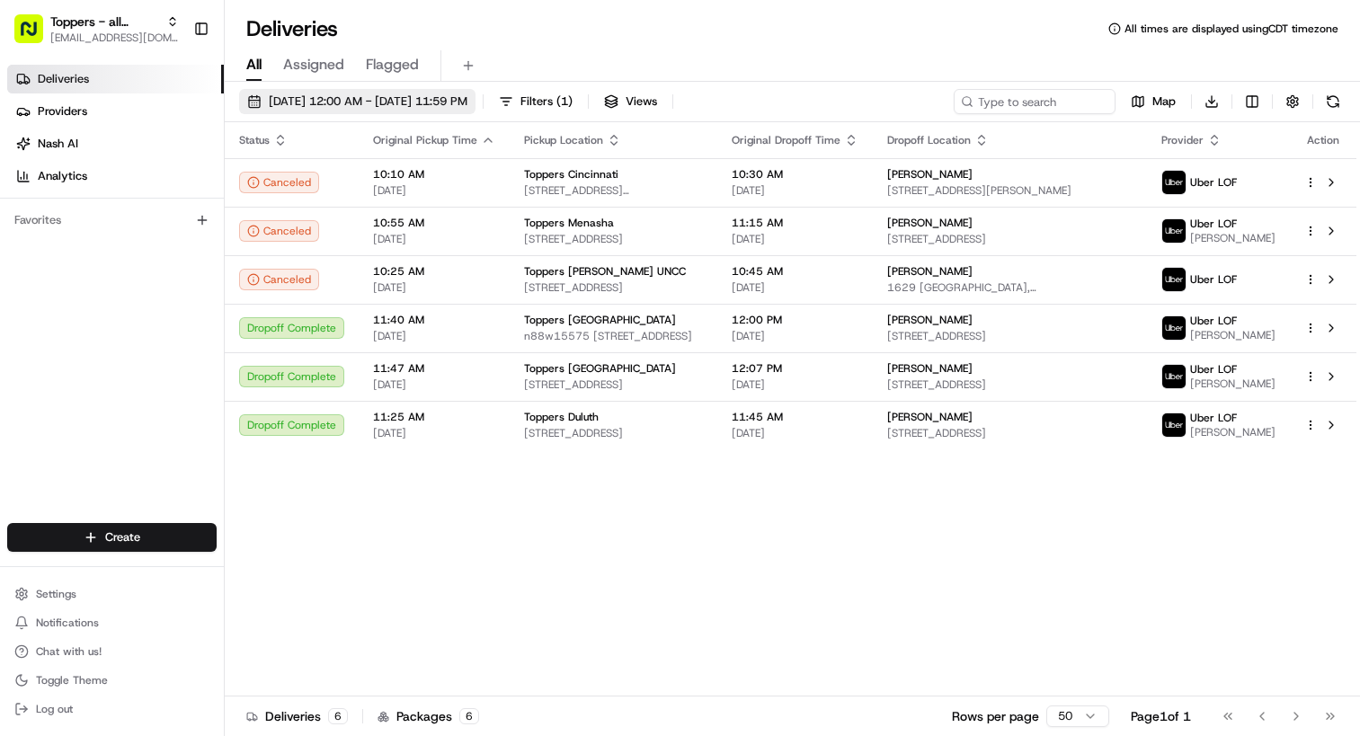 Image resolution: width=1360 pixels, height=736 pixels. Describe the element at coordinates (104, 22) in the screenshot. I see `span: Toppers - all locations` at that location.